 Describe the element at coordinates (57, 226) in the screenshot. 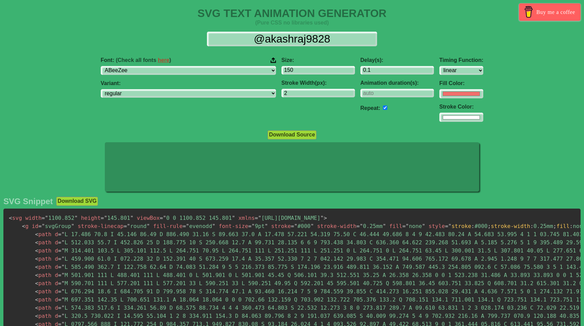

I see `span: svgGroup` at that location.